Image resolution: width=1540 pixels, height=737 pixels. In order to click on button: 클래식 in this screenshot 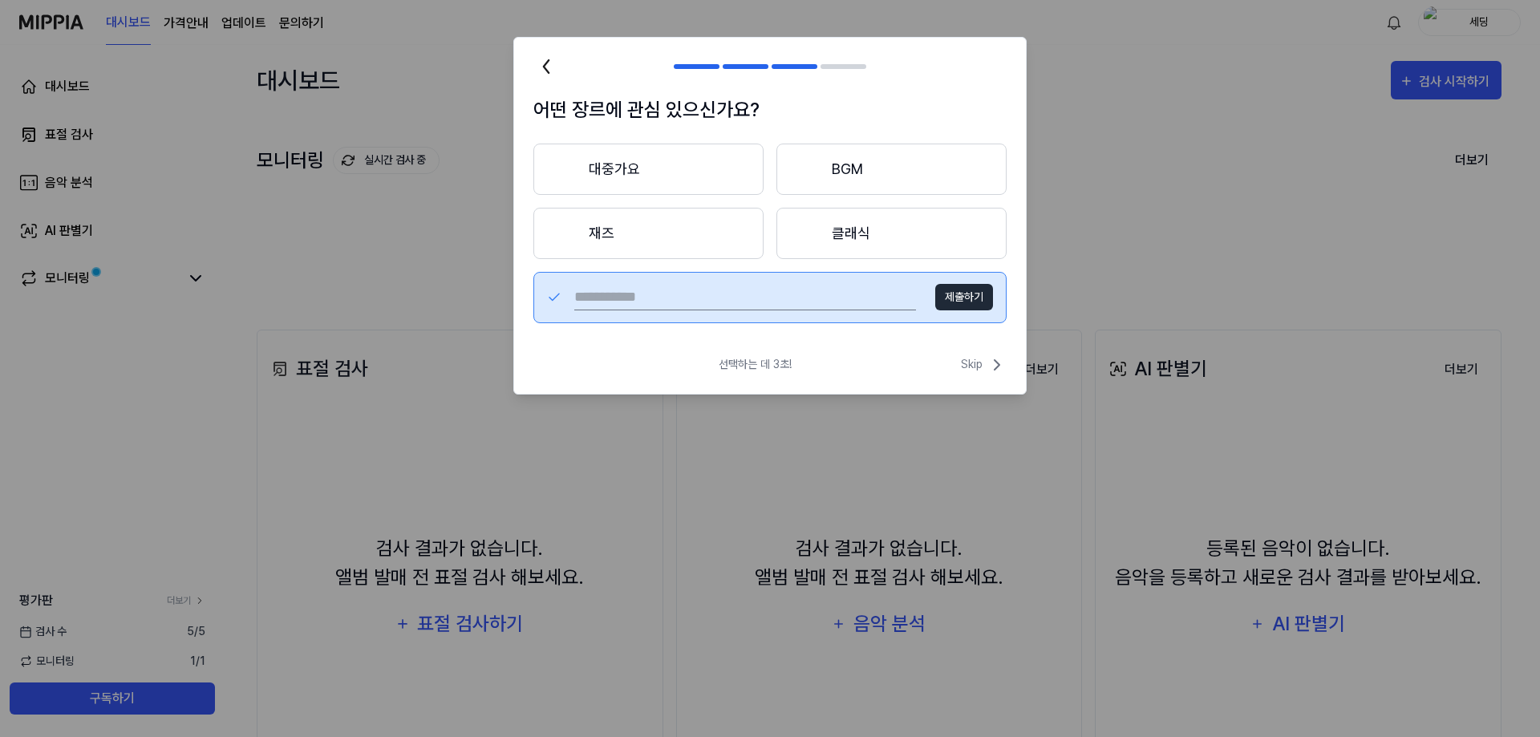, I will do `click(891, 233)`.